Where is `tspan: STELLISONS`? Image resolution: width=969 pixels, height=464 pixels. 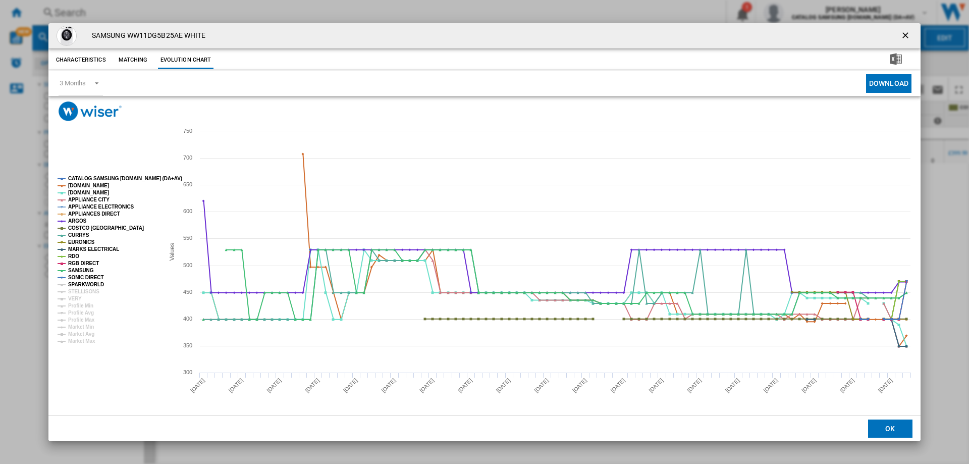 tspan: STELLISONS is located at coordinates (84, 291).